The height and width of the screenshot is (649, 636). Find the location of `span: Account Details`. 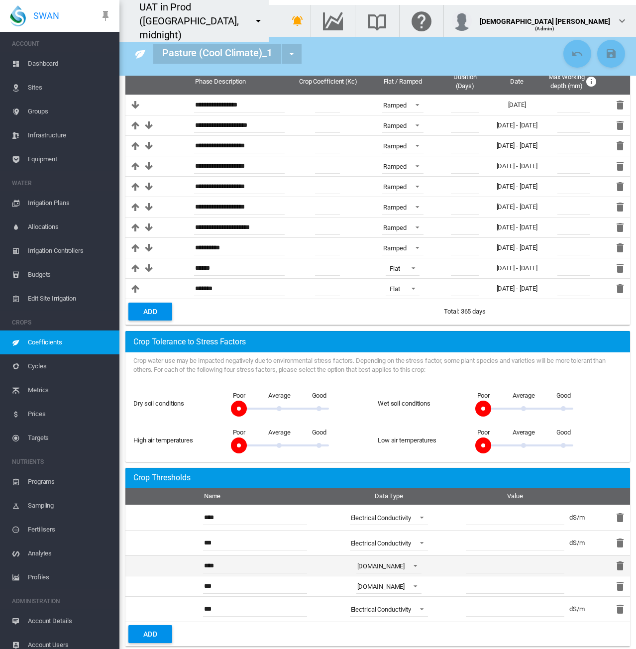

span: Account Details is located at coordinates (70, 621).